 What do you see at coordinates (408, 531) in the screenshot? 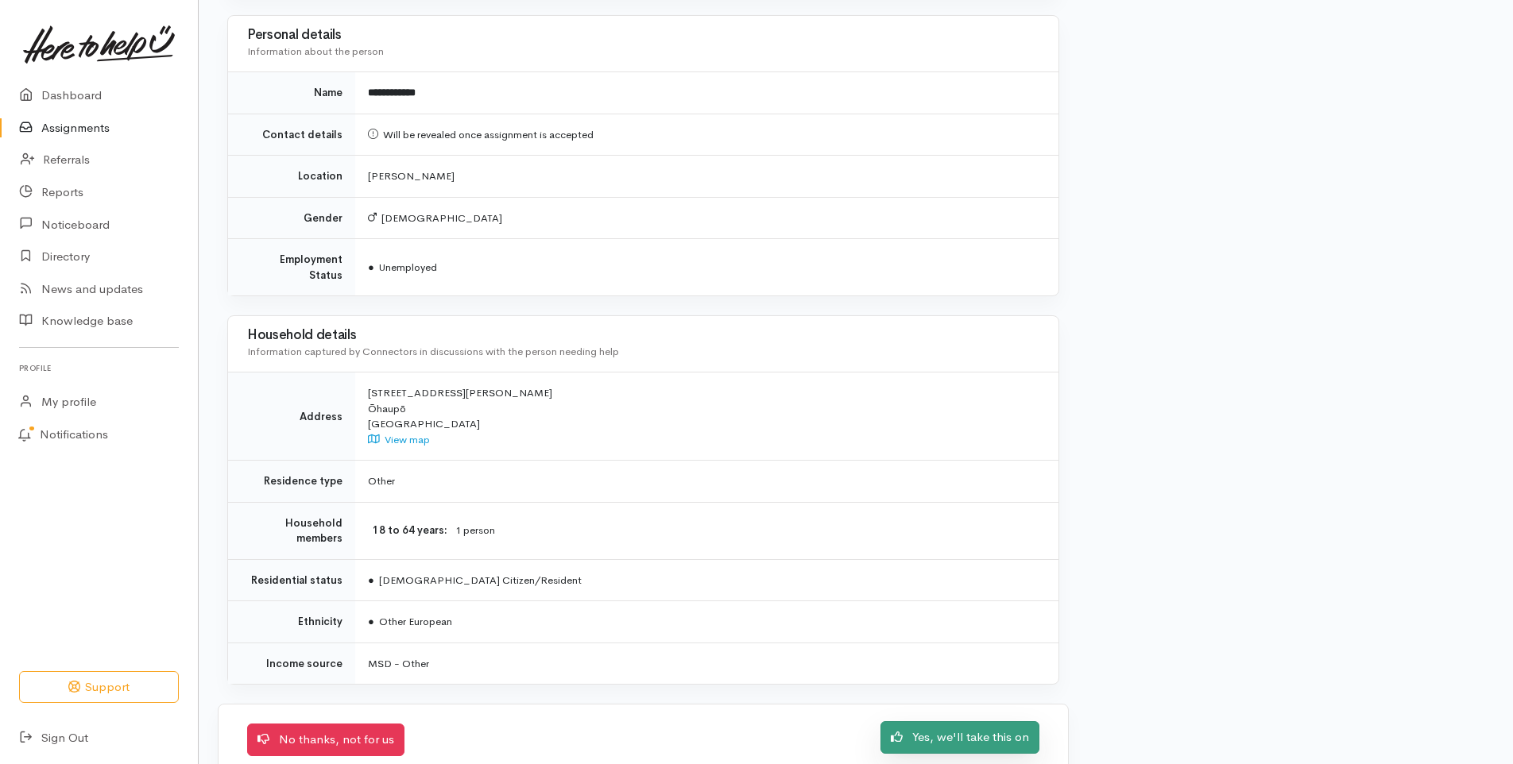
I see `dt: 18 to 64 years` at bounding box center [408, 531].